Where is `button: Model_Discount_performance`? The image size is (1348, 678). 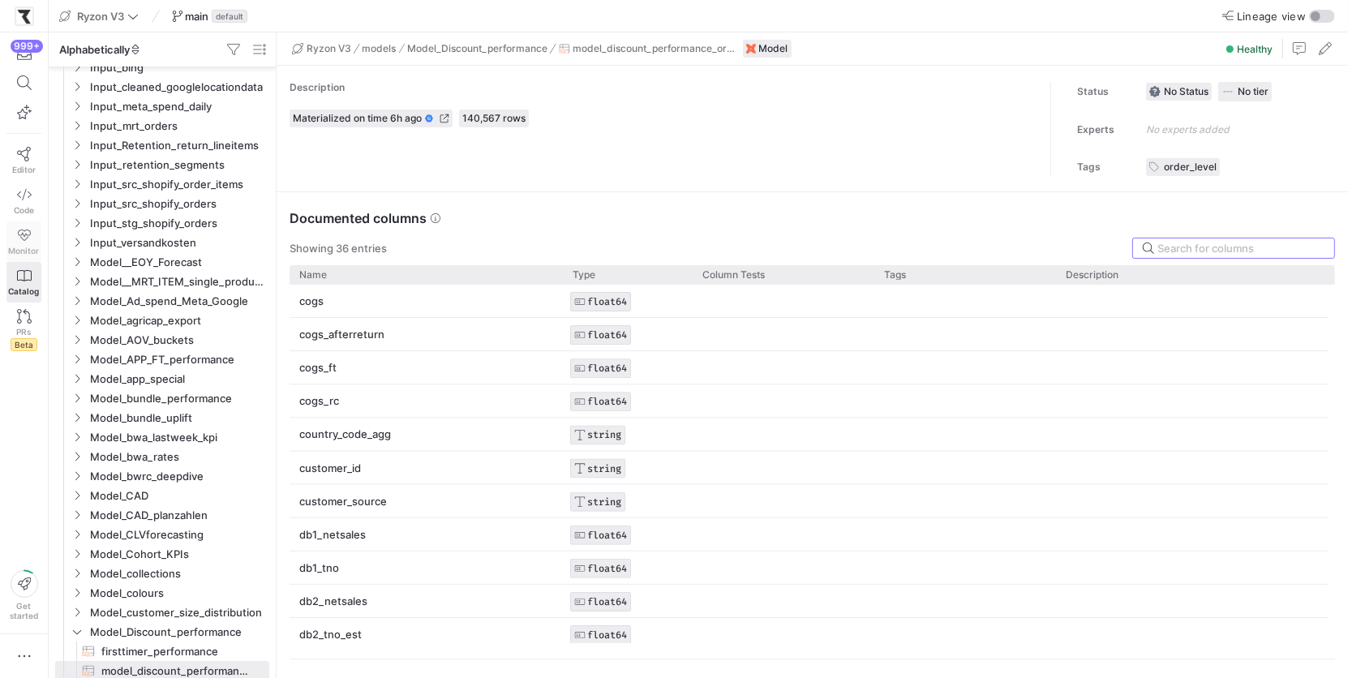 button: Model_Discount_performance is located at coordinates (477, 49).